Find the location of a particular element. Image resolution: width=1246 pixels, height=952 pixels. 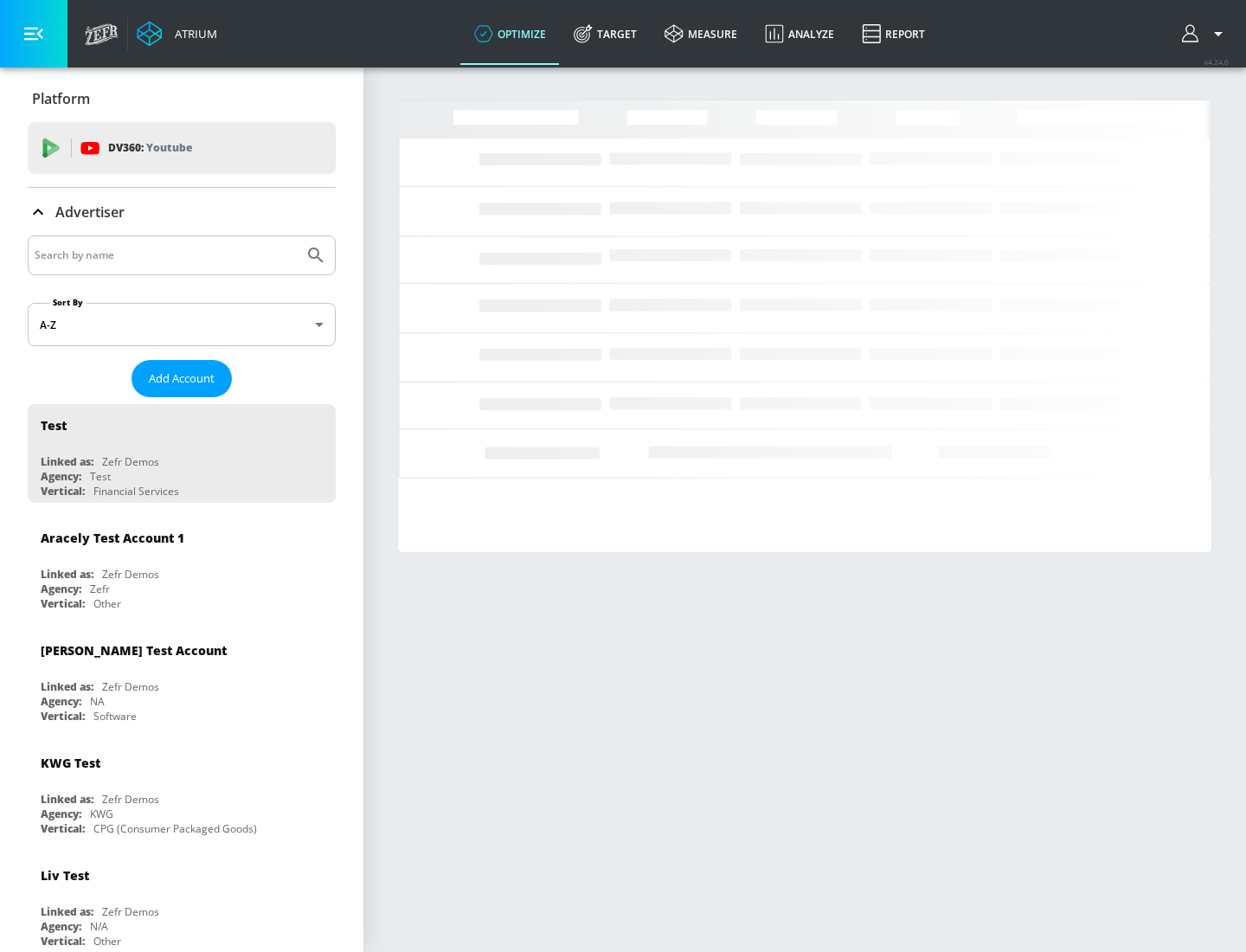

a: Report is located at coordinates (893, 33).